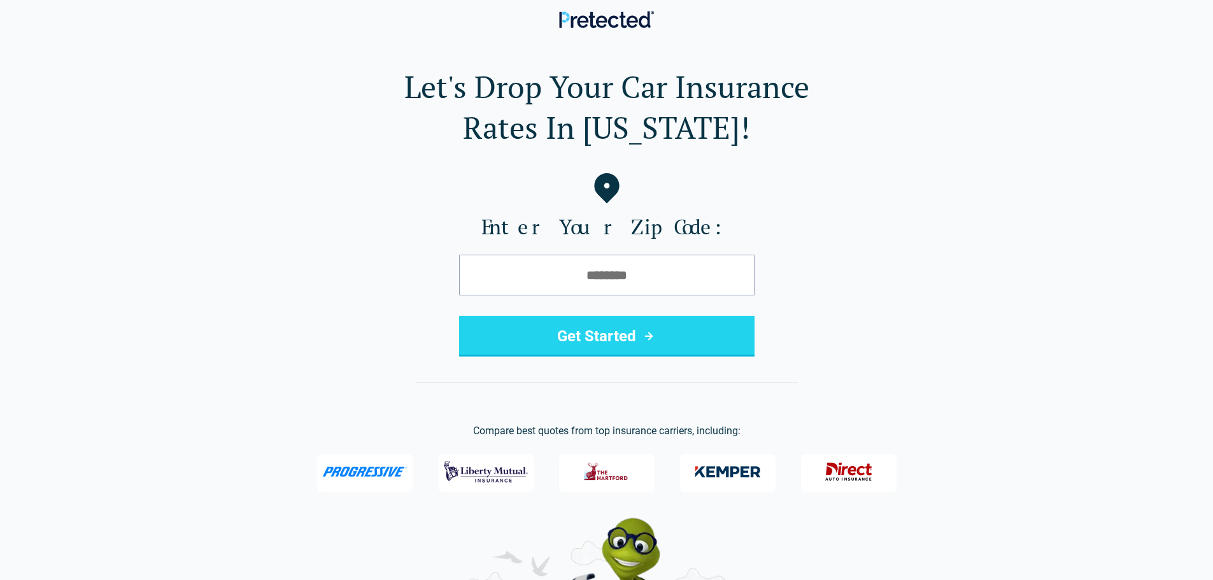 This screenshot has width=1213, height=580. What do you see at coordinates (486, 472) in the screenshot?
I see `img: Liberty Mutual` at bounding box center [486, 472].